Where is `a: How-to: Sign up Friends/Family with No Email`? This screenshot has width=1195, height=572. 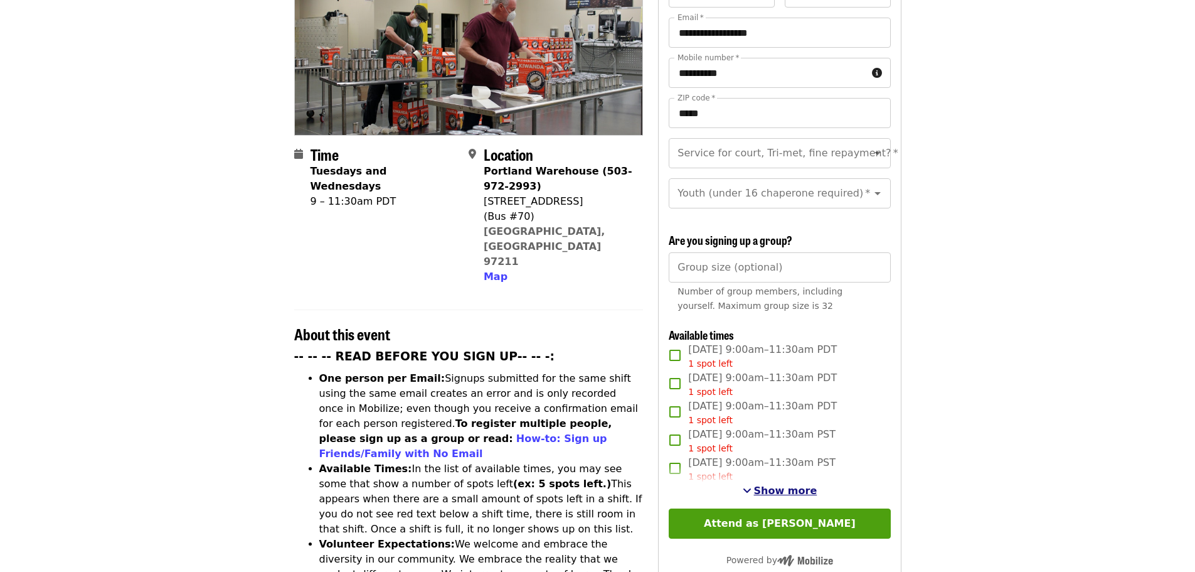
a: How-to: Sign up Friends/Family with No Email is located at coordinates (463, 445).